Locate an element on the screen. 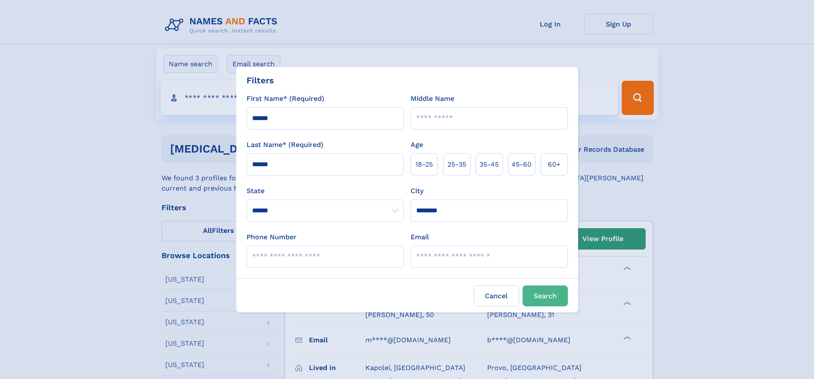  label: State is located at coordinates (325, 191).